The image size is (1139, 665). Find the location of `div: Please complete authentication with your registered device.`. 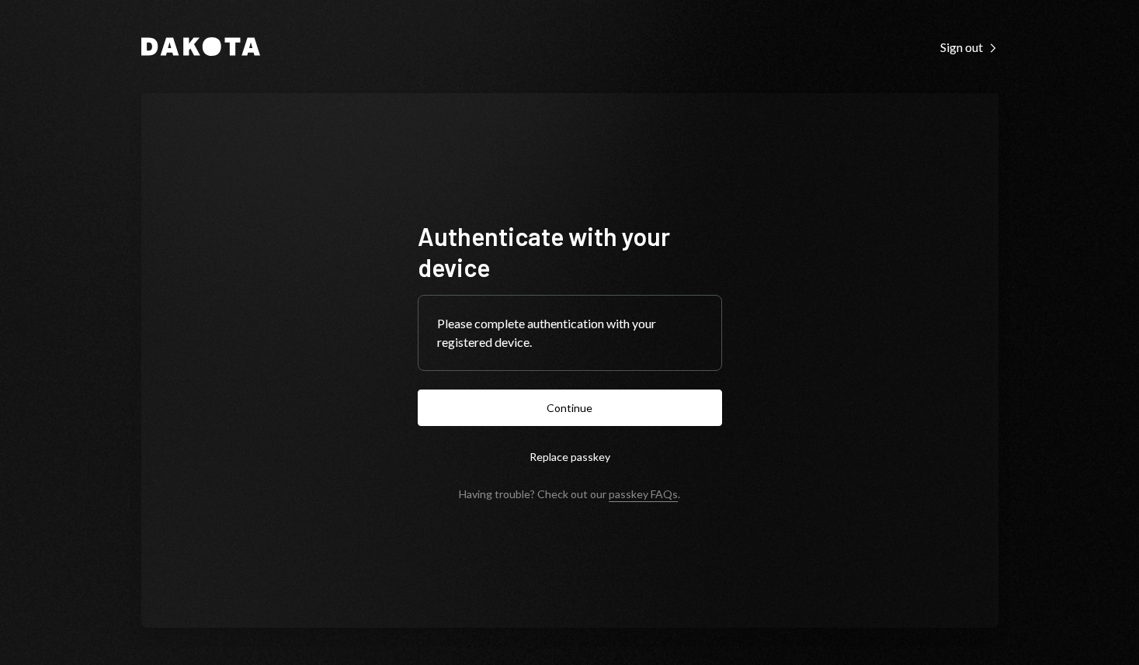

div: Please complete authentication with your registered device. is located at coordinates (570, 333).